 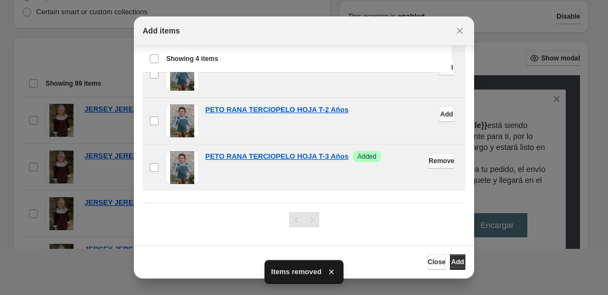 What do you see at coordinates (192, 59) in the screenshot?
I see `span: Showing 4 items` at bounding box center [192, 59].